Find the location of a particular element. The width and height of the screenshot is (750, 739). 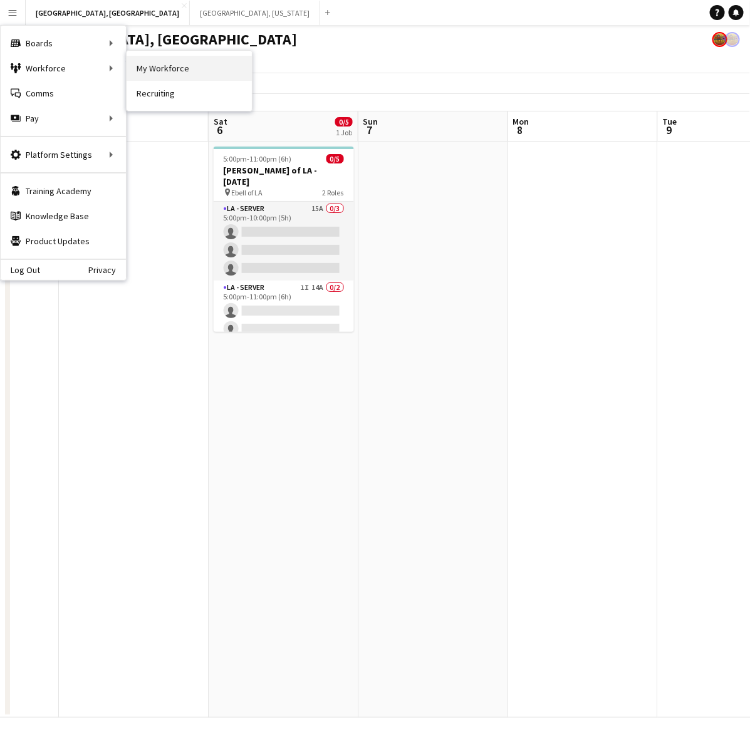

a: Privacy is located at coordinates (107, 270).